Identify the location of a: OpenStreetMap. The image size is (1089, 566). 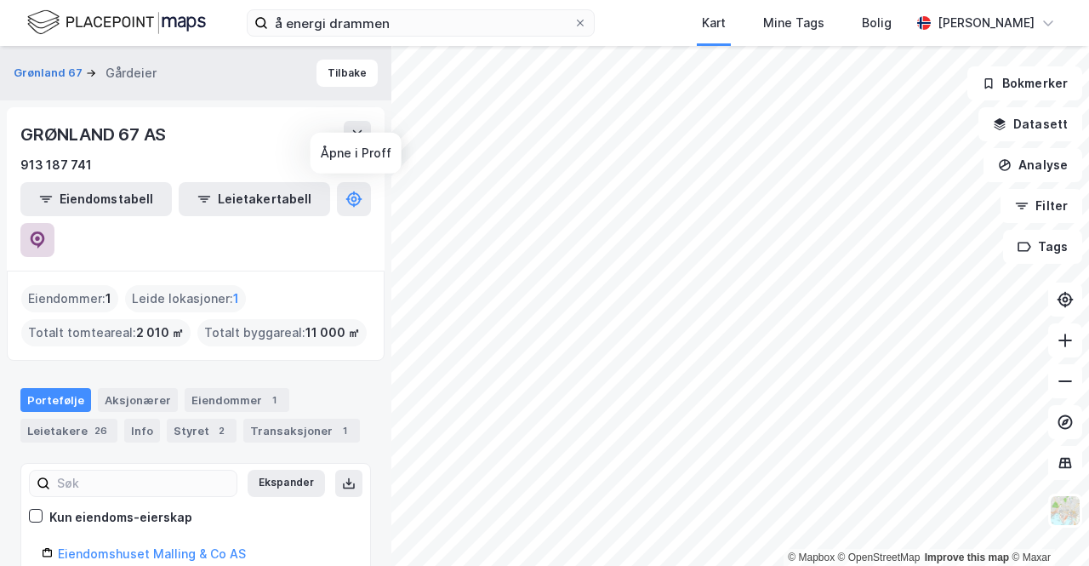
(879, 557).